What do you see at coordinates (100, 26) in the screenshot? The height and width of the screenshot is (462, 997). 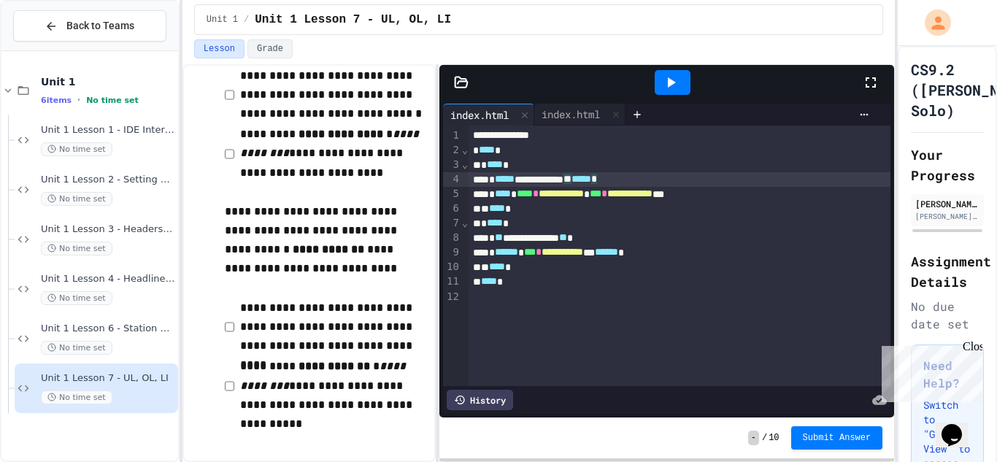 I see `span: Back to Teams` at bounding box center [100, 26].